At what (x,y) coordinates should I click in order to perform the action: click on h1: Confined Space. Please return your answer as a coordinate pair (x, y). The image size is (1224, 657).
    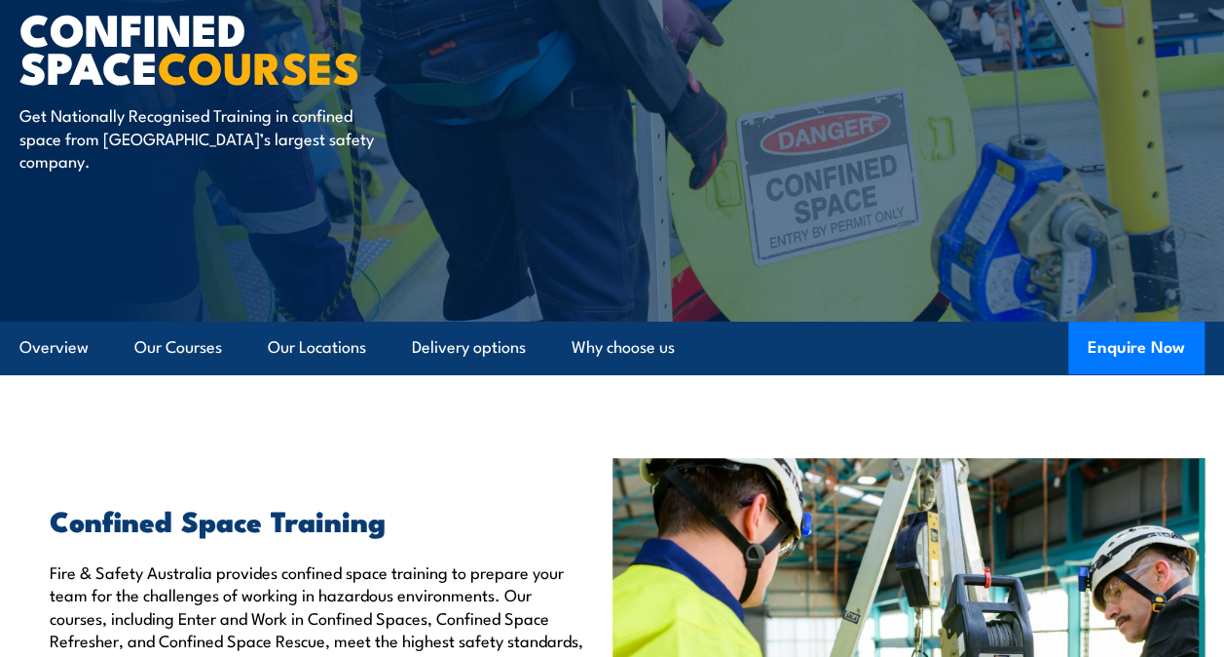
    Looking at the image, I should click on (260, 47).